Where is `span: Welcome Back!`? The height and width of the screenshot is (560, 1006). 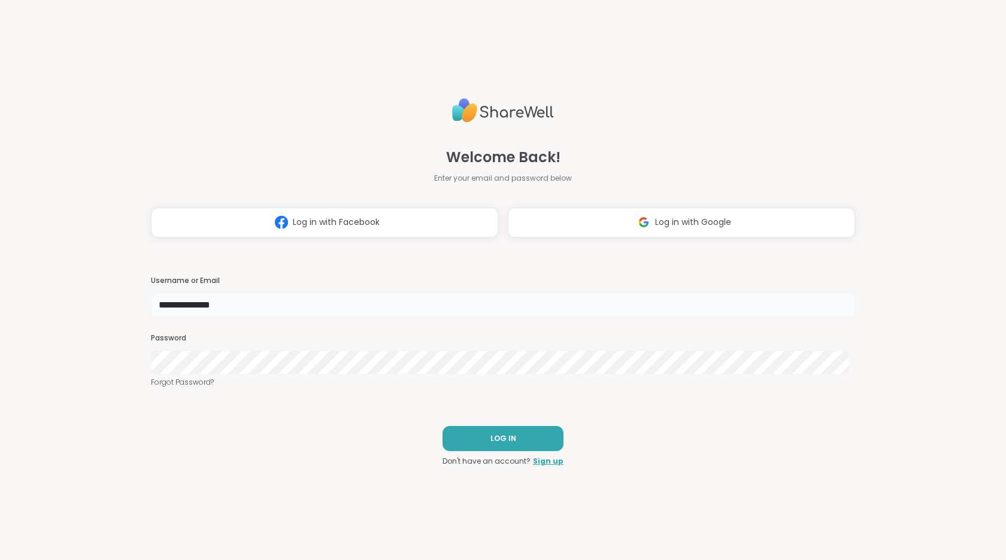
span: Welcome Back! is located at coordinates (503, 157).